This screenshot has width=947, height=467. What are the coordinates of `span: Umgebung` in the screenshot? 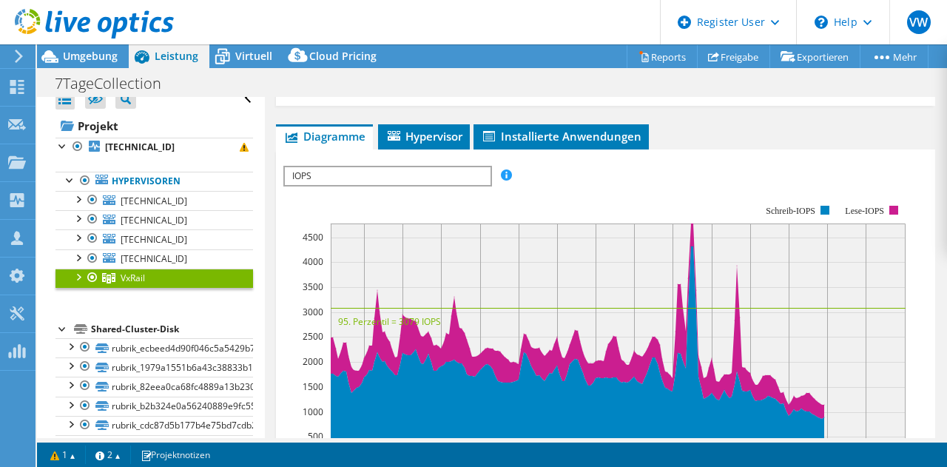 It's located at (90, 55).